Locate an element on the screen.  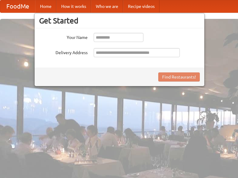
a: How it works is located at coordinates (74, 6).